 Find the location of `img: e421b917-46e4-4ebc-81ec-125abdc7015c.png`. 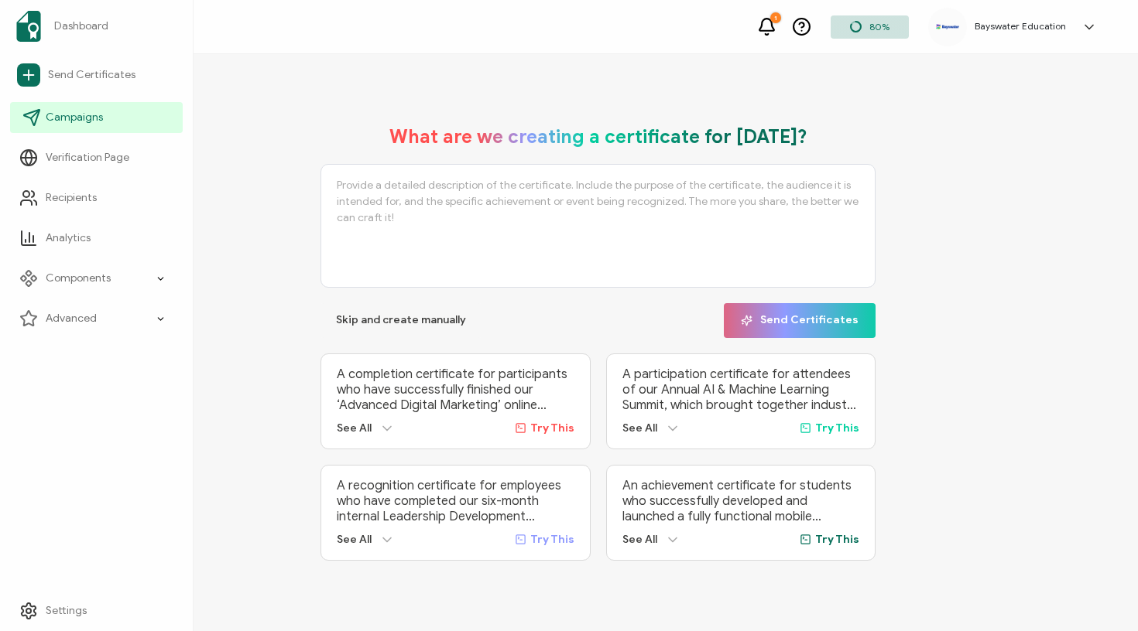

img: e421b917-46e4-4ebc-81ec-125abdc7015c.png is located at coordinates (947, 26).